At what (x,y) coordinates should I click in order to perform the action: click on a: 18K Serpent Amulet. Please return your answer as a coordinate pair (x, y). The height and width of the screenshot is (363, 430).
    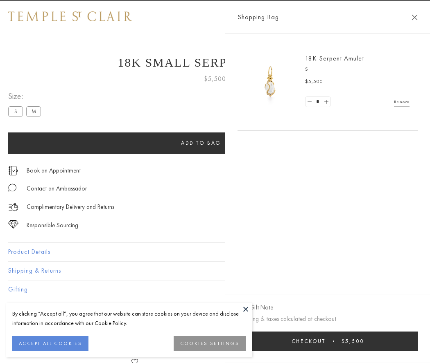
    Looking at the image, I should click on (334, 58).